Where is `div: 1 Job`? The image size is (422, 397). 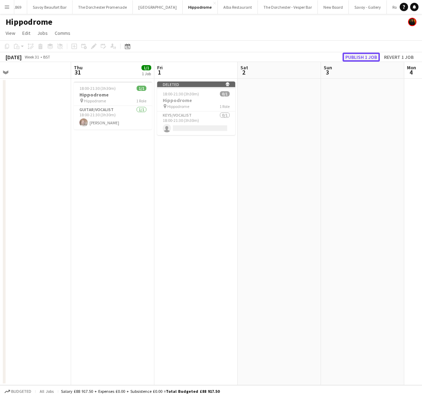 div: 1 Job is located at coordinates (146, 74).